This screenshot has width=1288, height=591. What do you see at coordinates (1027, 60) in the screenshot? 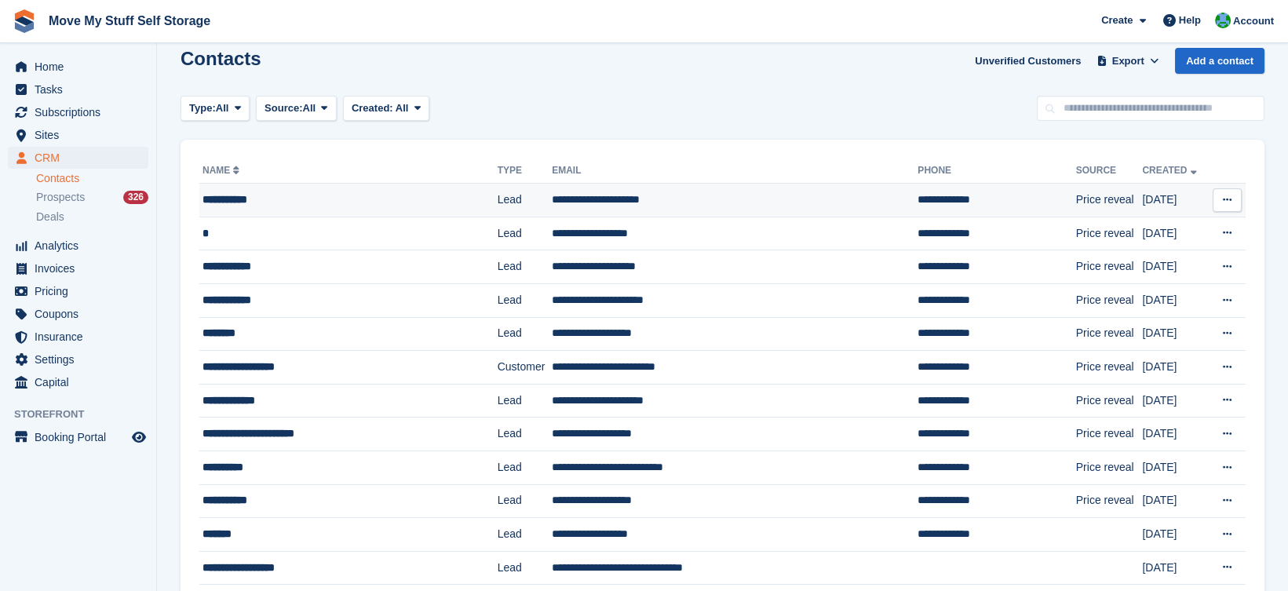
I see `a: Unverified Customers` at bounding box center [1027, 60].